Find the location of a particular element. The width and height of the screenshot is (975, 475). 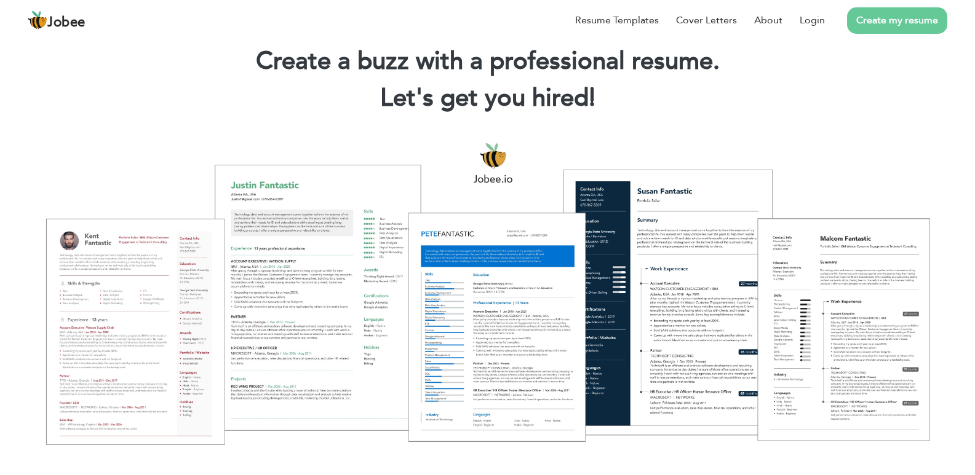

a: Jobee is located at coordinates (57, 20).